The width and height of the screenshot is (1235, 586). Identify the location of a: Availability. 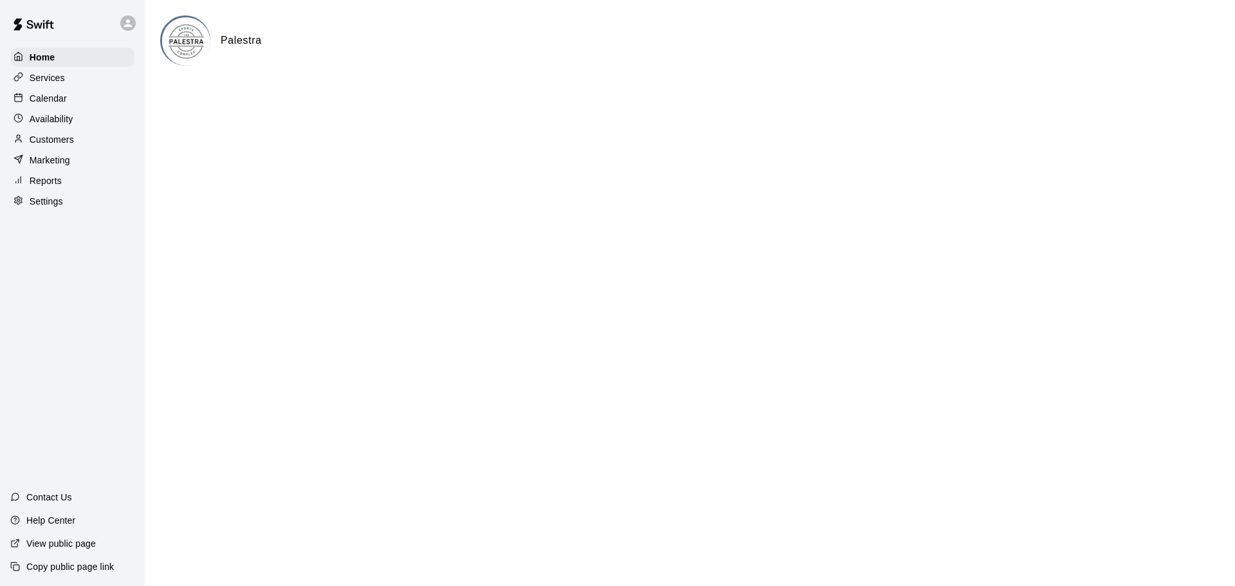
(72, 119).